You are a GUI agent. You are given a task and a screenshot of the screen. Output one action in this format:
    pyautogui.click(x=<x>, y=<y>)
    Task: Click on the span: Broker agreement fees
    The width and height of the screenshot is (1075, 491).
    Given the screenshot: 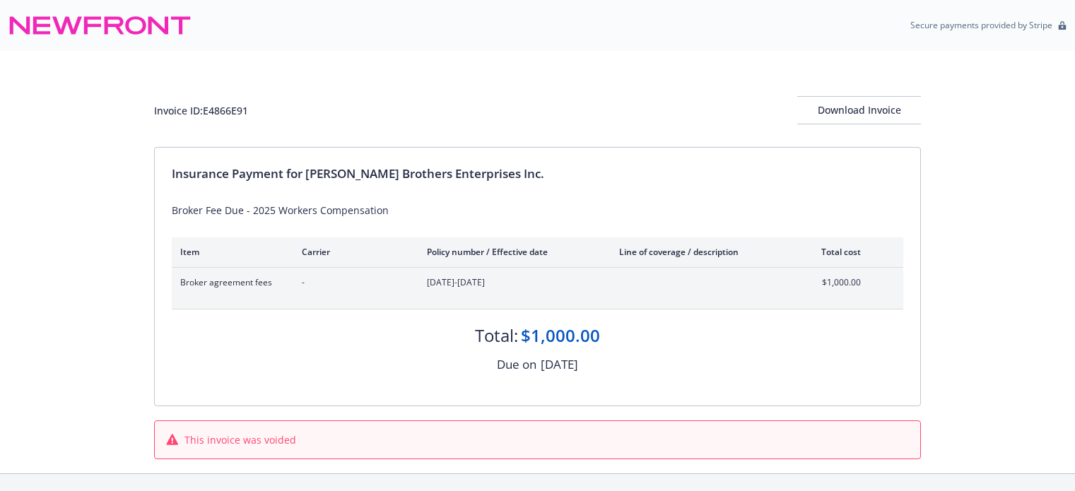 What is the action you would take?
    pyautogui.click(x=230, y=283)
    